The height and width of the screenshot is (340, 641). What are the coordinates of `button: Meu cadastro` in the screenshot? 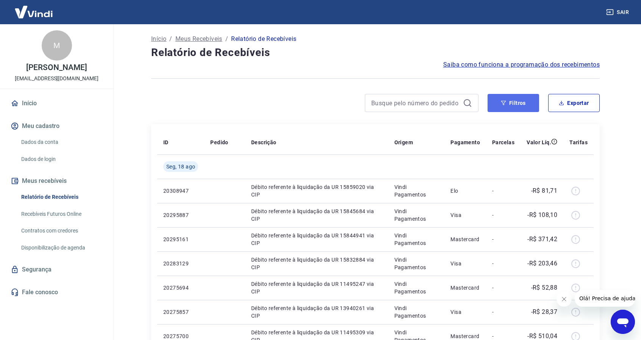 It's located at (56, 126).